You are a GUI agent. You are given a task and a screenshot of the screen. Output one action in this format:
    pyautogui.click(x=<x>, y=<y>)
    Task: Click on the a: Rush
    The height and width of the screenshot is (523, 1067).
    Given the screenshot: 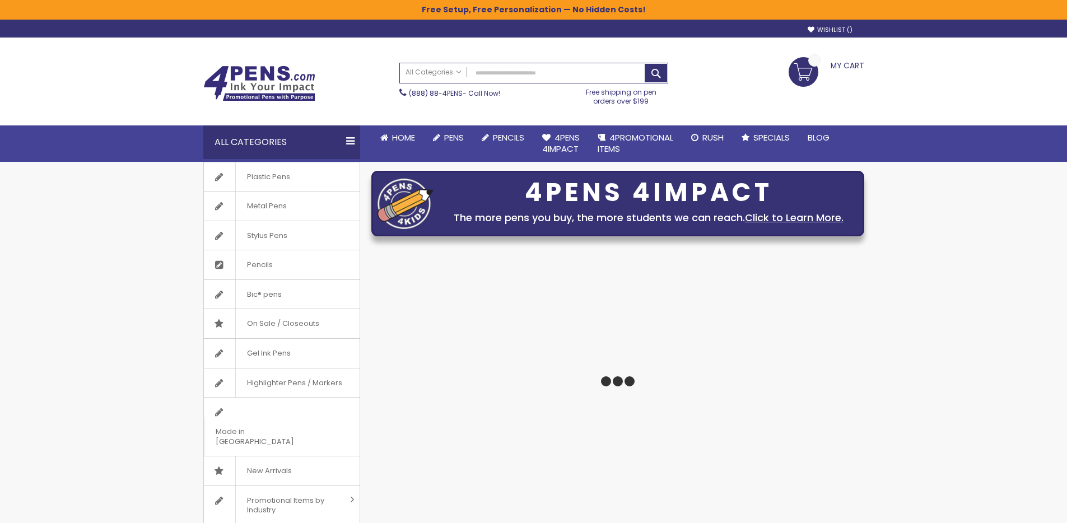 What is the action you would take?
    pyautogui.click(x=707, y=138)
    